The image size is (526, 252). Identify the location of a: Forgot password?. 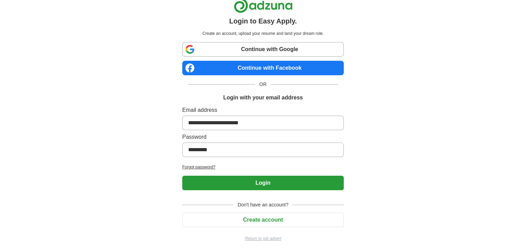
(263, 167).